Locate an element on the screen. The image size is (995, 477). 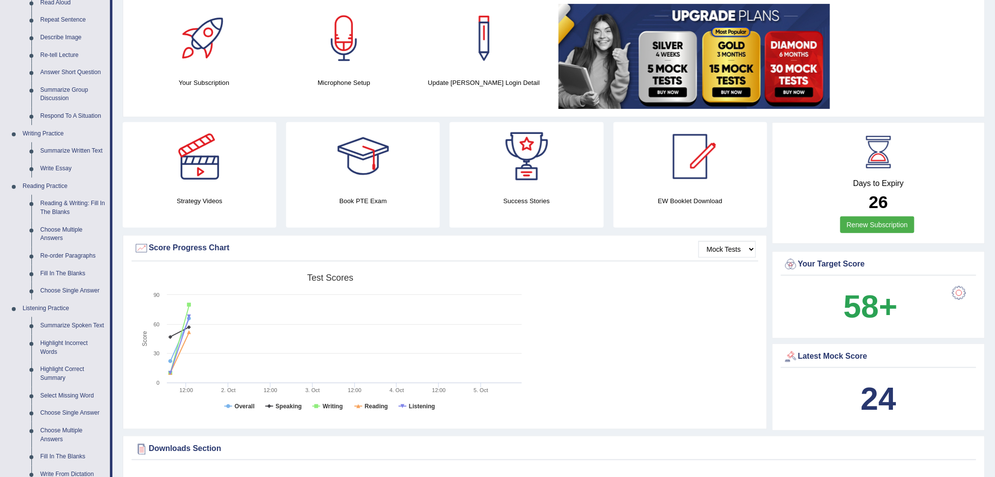
a: Repeat Sentence is located at coordinates (73, 20).